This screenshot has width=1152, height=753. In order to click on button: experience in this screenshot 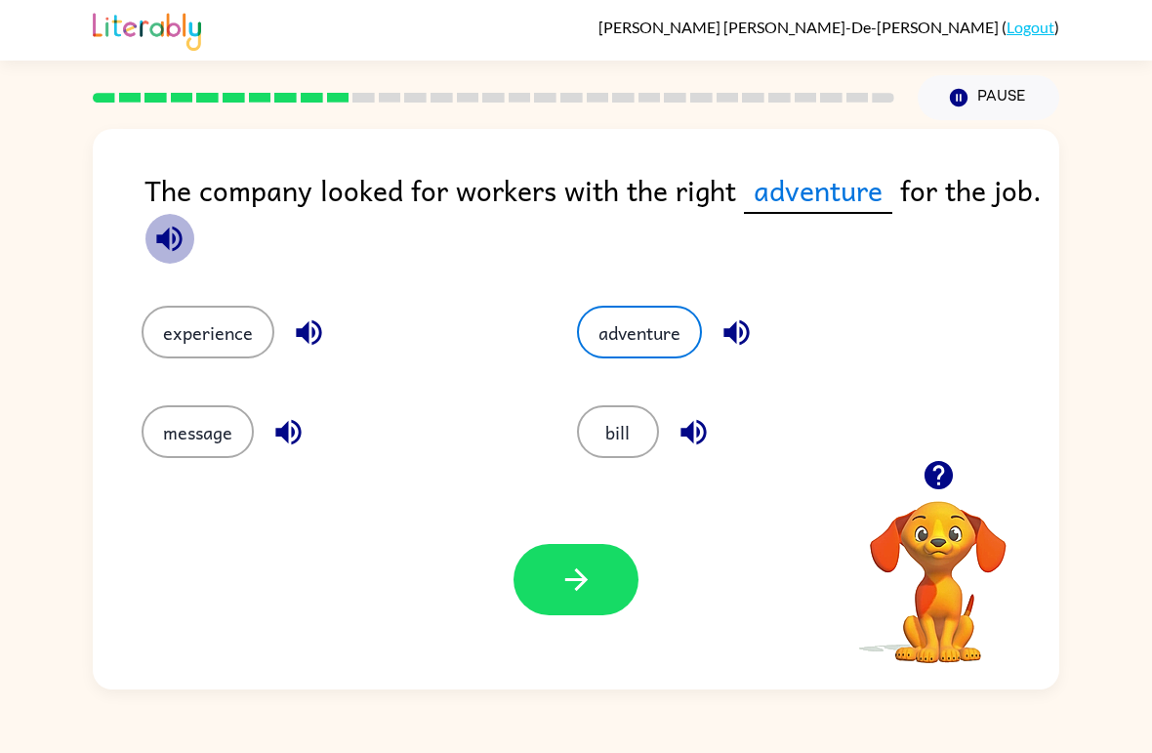, I will do `click(208, 332)`.